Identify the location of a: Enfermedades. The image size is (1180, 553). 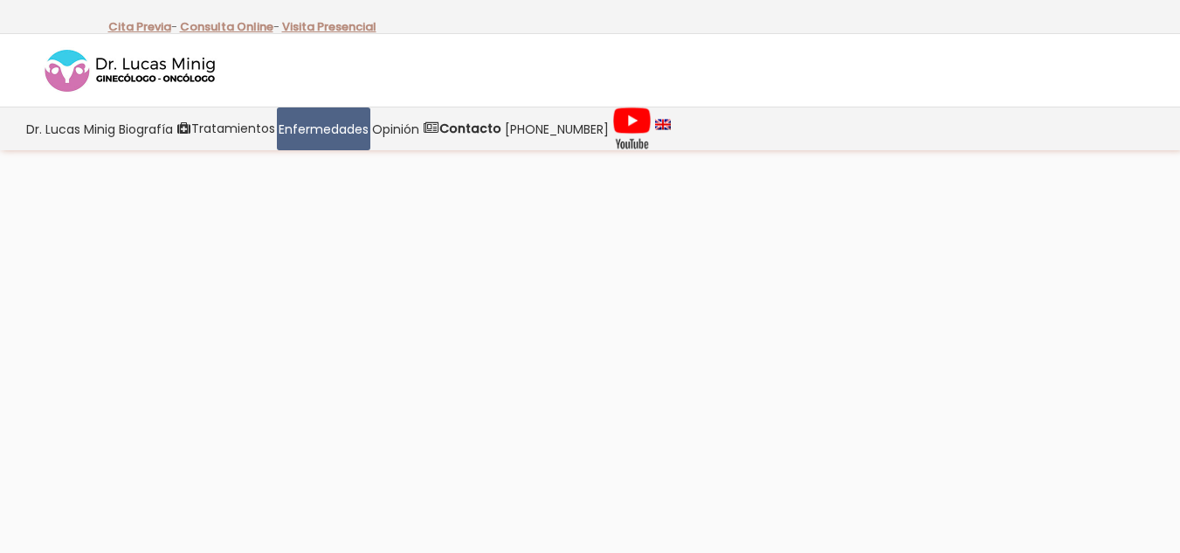
(323, 128).